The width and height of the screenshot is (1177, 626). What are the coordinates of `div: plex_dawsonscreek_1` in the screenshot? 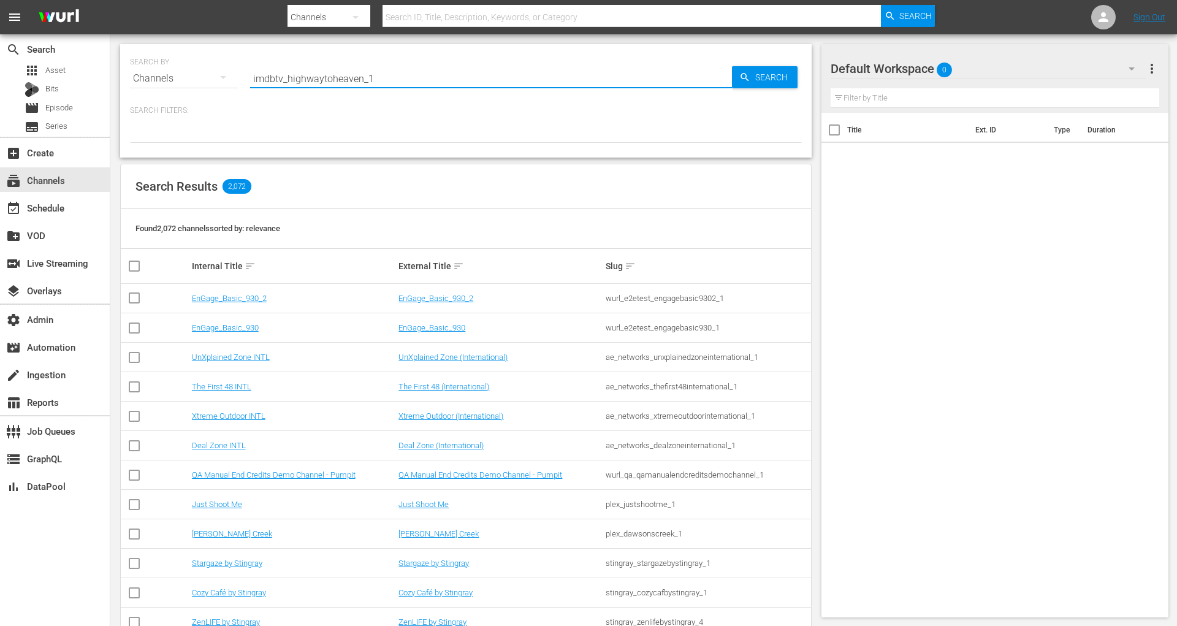 It's located at (707, 533).